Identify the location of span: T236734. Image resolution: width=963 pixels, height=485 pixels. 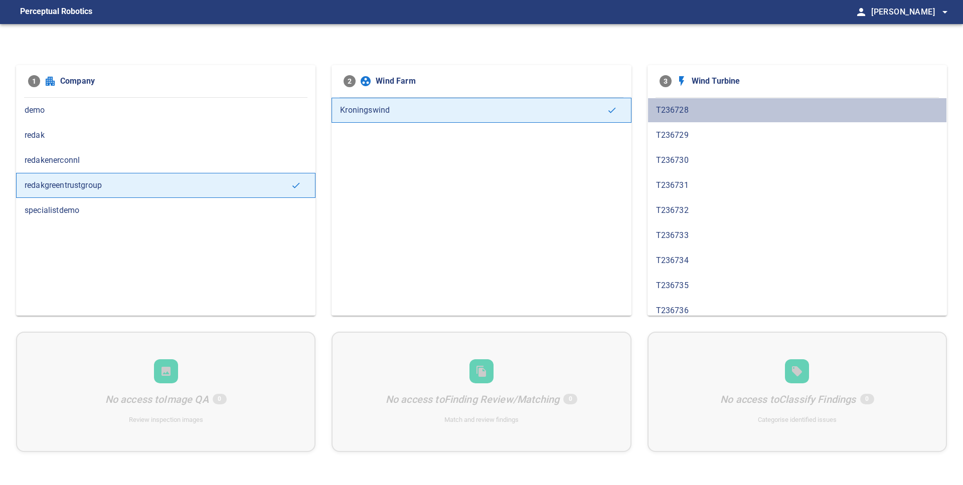
(797, 261).